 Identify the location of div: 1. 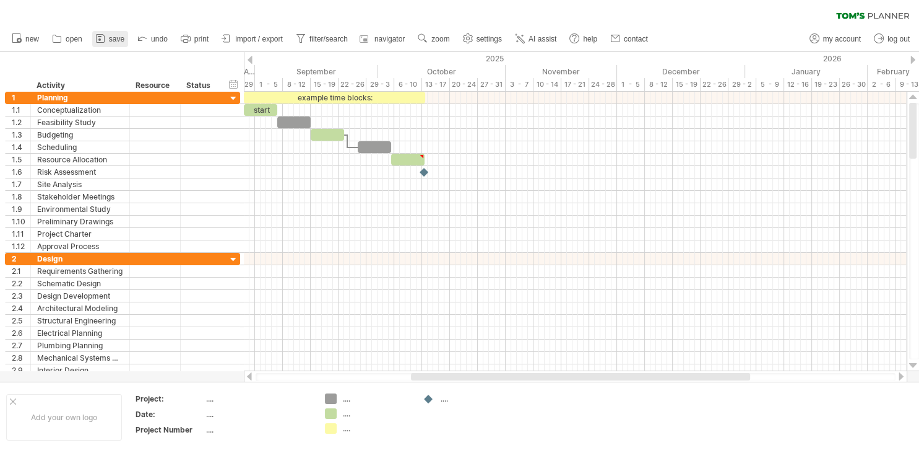
(21, 97).